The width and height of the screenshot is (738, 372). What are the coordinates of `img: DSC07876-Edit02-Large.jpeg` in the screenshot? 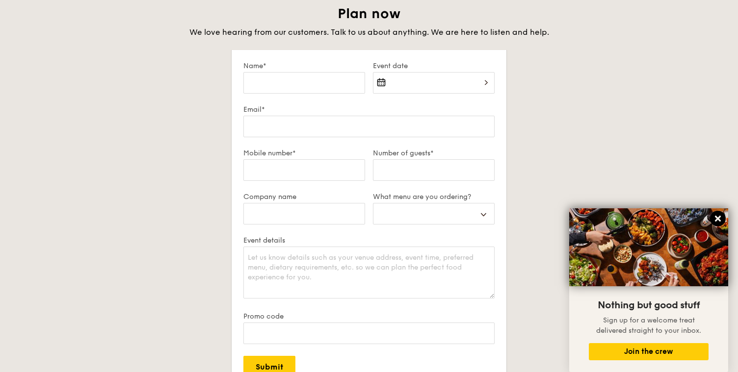 It's located at (649, 247).